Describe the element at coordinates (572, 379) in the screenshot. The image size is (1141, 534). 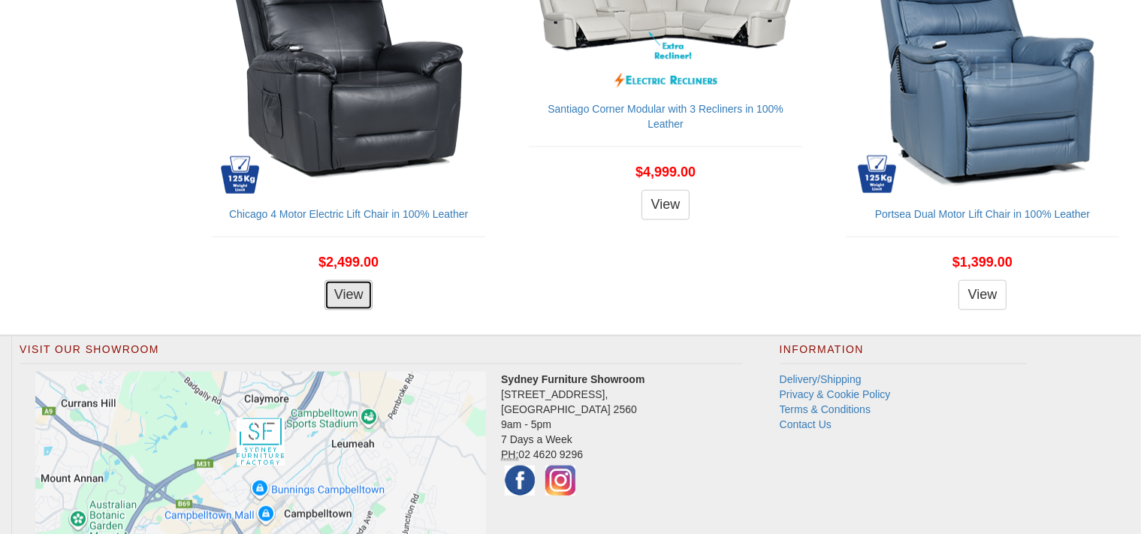
I see `strong: Sydney Furniture Showroom` at that location.